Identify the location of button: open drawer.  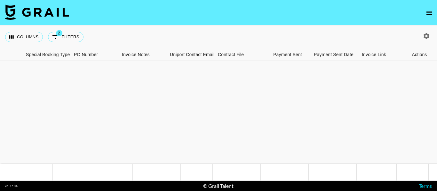
(429, 13).